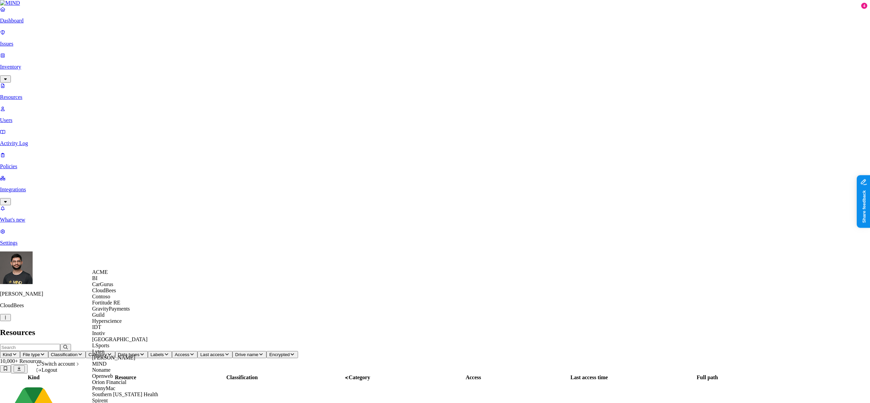  I want to click on span: Noname, so click(101, 370).